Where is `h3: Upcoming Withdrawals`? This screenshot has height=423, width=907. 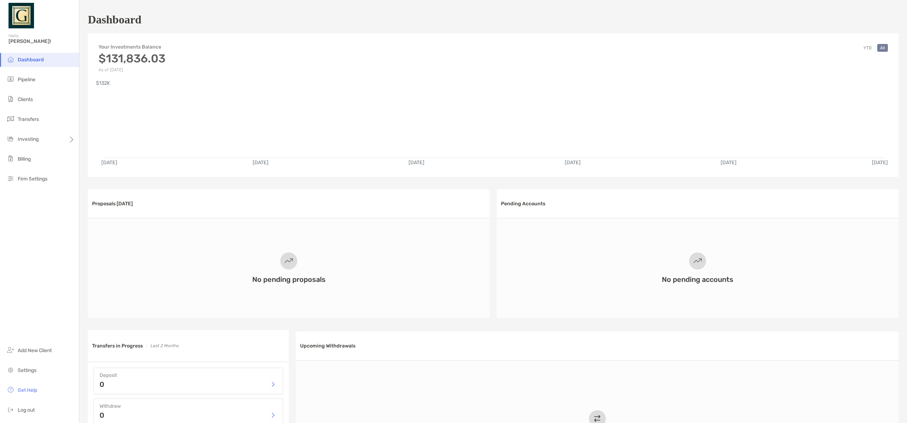
h3: Upcoming Withdrawals is located at coordinates (328, 345).